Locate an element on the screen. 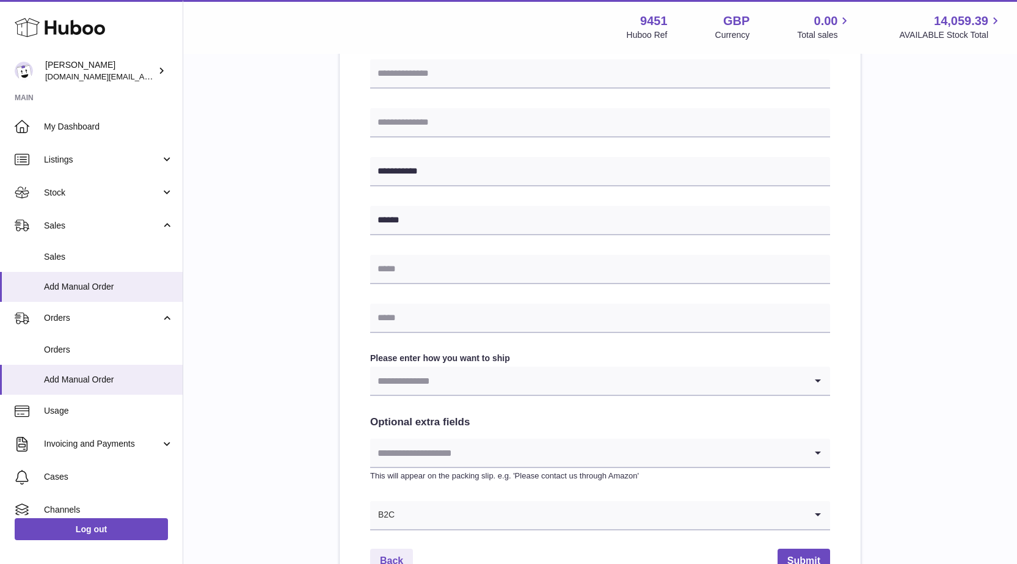 The image size is (1017, 564). a: 0.00 Total sales is located at coordinates (824, 27).